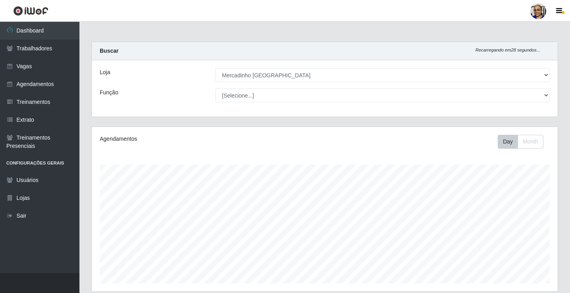  Describe the element at coordinates (109, 93) in the screenshot. I see `label: Função` at that location.